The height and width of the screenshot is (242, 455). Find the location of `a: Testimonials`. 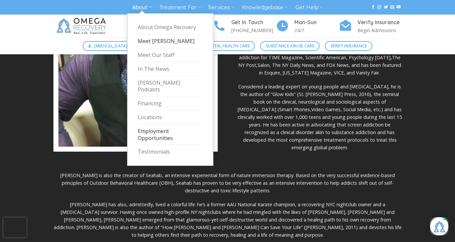

a: Testimonials is located at coordinates (170, 152).